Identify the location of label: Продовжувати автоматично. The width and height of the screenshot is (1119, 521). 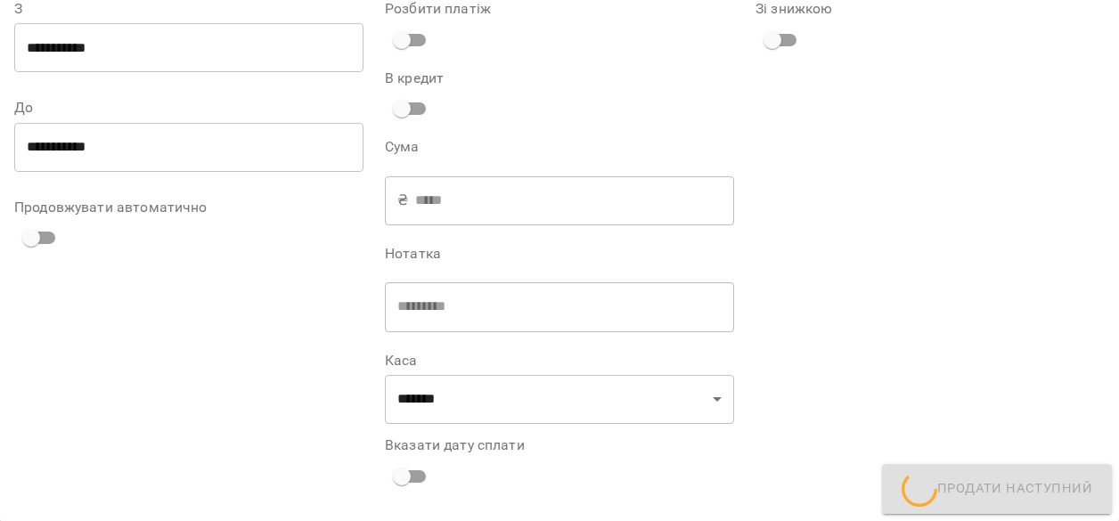
(189, 208).